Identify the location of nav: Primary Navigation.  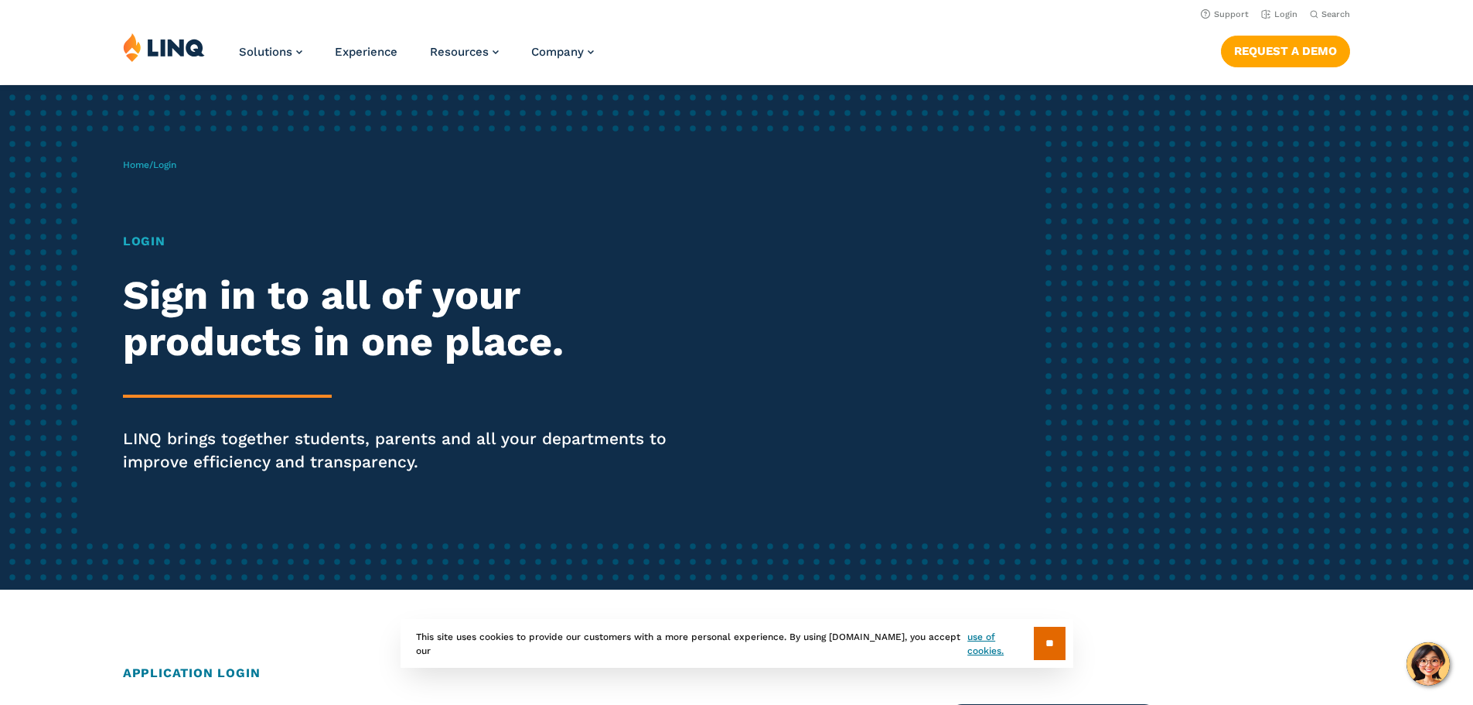
(416, 58).